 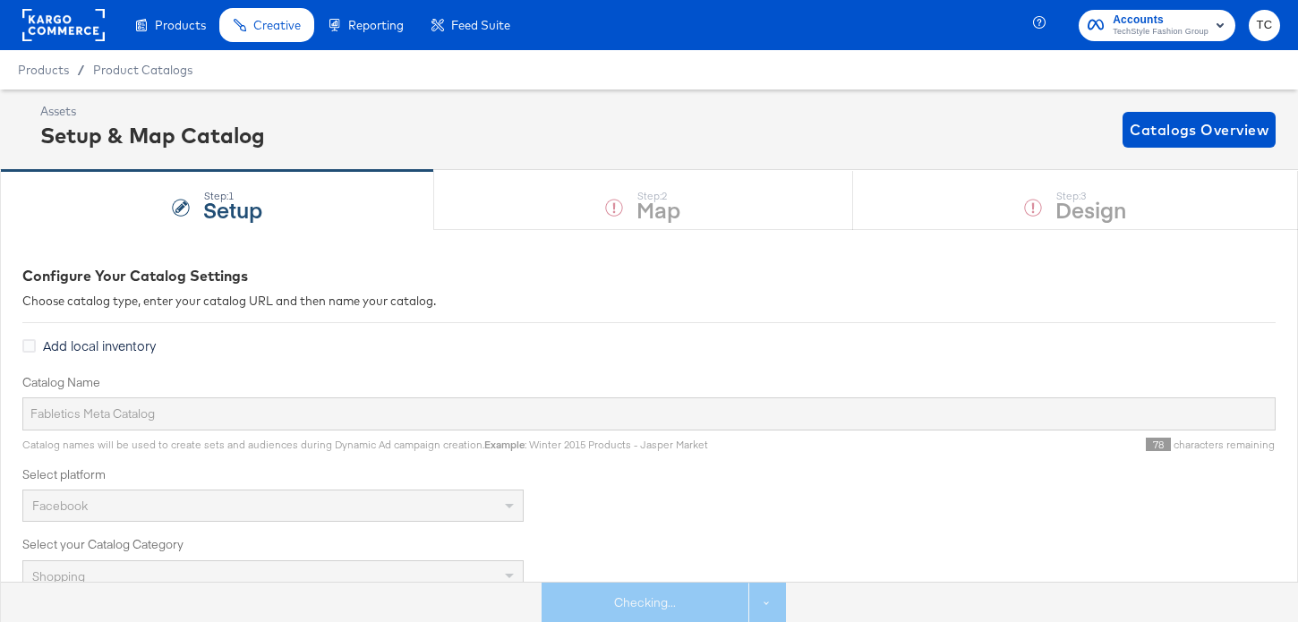 What do you see at coordinates (142, 70) in the screenshot?
I see `span: Product Catalogs` at bounding box center [142, 70].